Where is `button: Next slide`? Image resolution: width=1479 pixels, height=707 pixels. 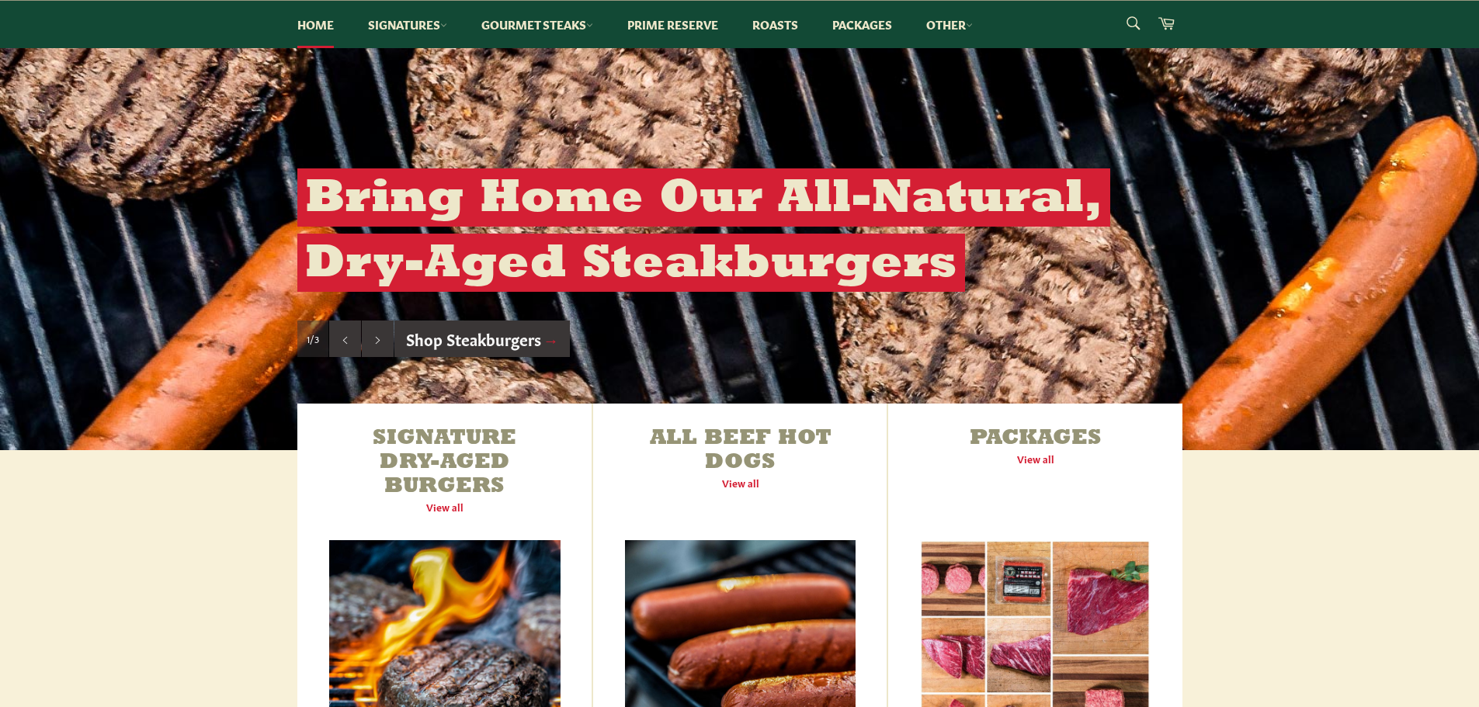
button: Next slide is located at coordinates (377, 339).